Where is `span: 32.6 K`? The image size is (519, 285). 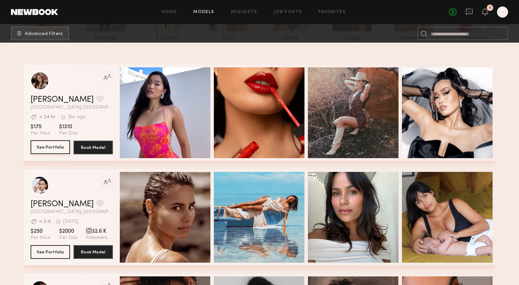
span: 32.6 K is located at coordinates (96, 231).